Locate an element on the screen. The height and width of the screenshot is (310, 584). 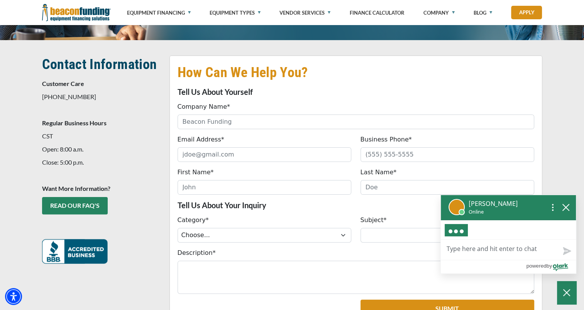
label: Business Phone* is located at coordinates (386, 140).